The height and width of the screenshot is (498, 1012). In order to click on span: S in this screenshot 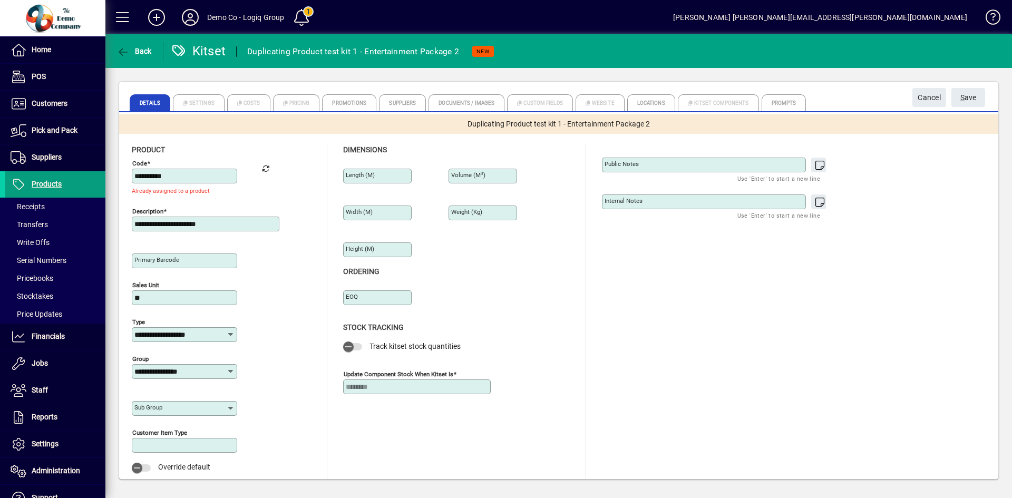, I will do `click(963, 98)`.